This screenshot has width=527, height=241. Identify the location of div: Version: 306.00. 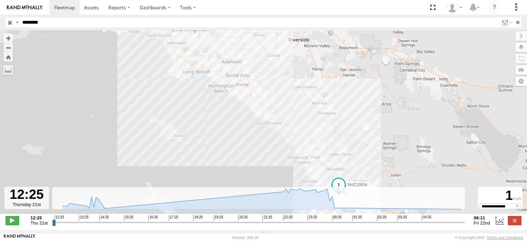
(245, 238).